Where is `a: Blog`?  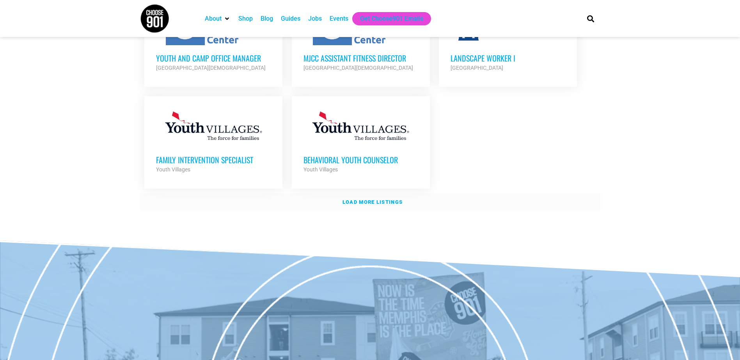 a: Blog is located at coordinates (267, 19).